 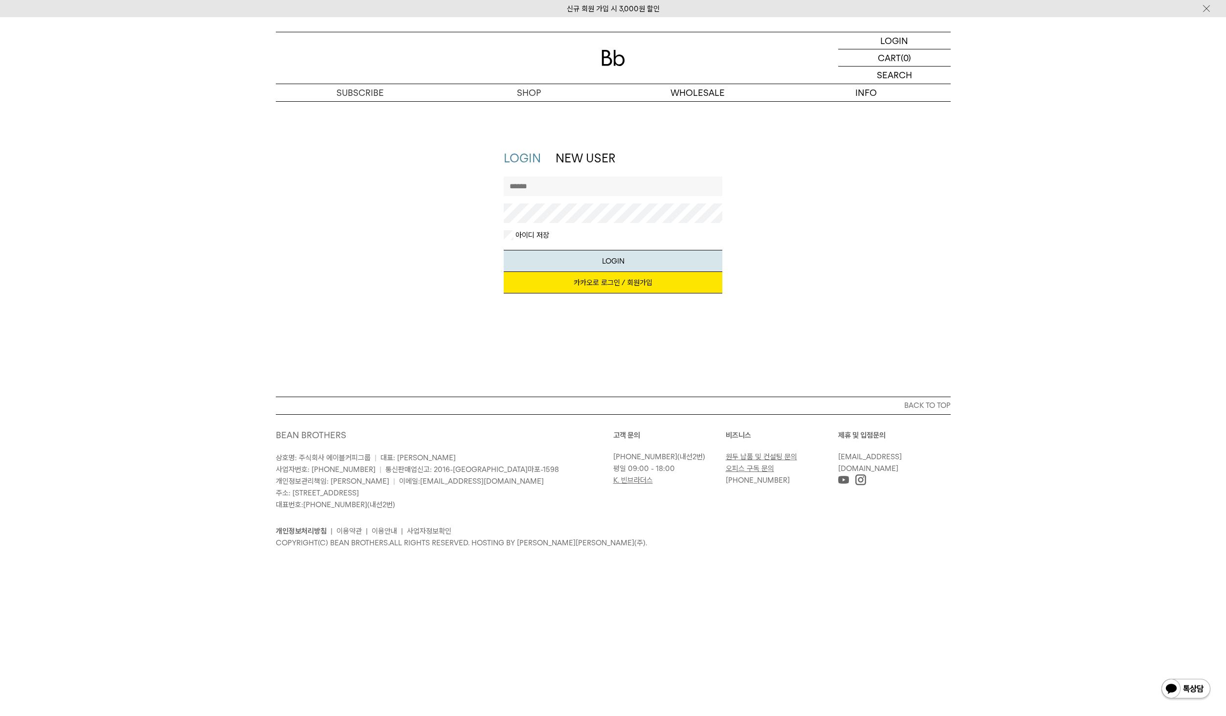 What do you see at coordinates (349, 531) in the screenshot?
I see `a: 이용약관` at bounding box center [349, 531].